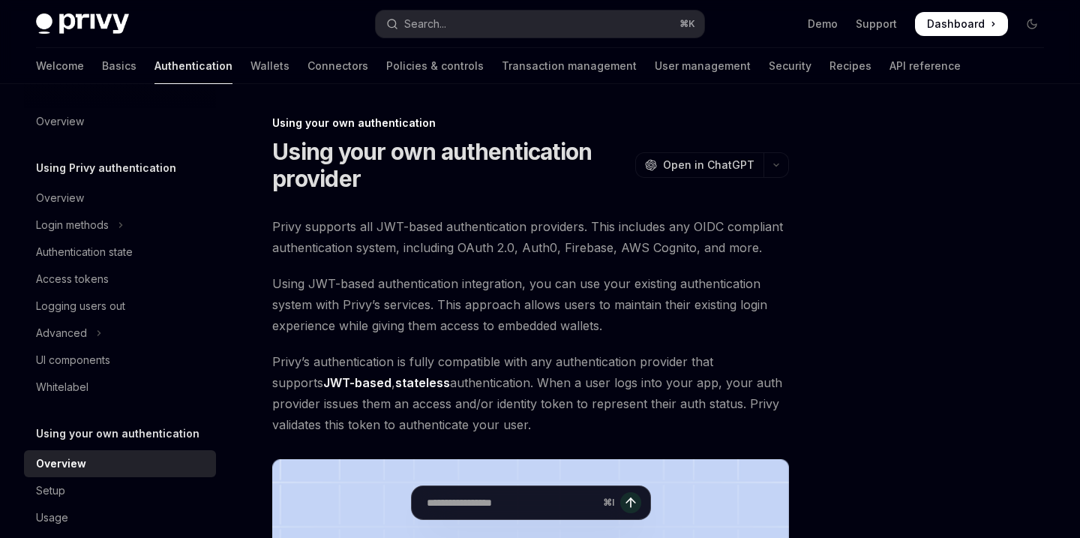 This screenshot has width=1080, height=538. Describe the element at coordinates (62, 333) in the screenshot. I see `div: Advanced` at that location.